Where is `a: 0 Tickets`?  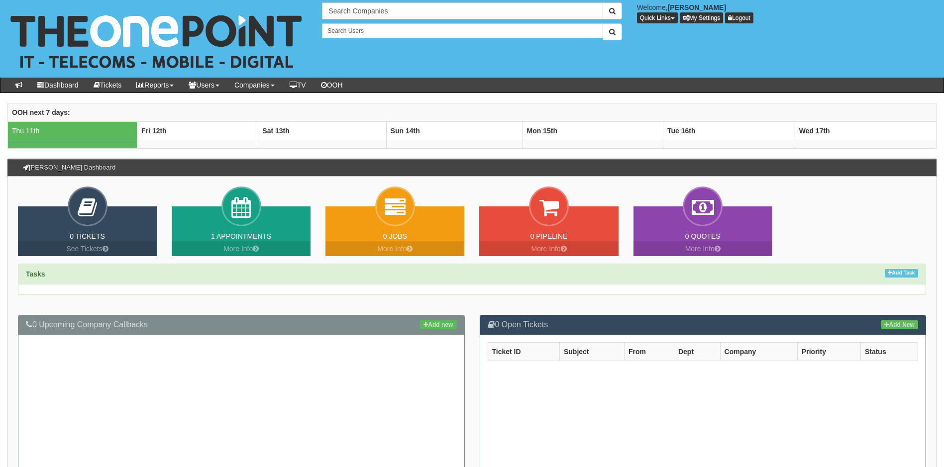 a: 0 Tickets is located at coordinates (87, 236).